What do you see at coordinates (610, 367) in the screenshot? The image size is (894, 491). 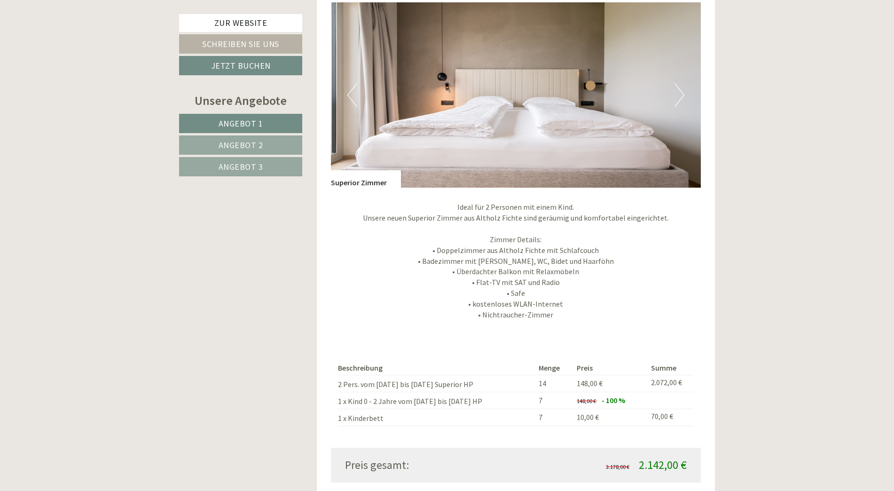 I see `th: Preis` at bounding box center [610, 367].